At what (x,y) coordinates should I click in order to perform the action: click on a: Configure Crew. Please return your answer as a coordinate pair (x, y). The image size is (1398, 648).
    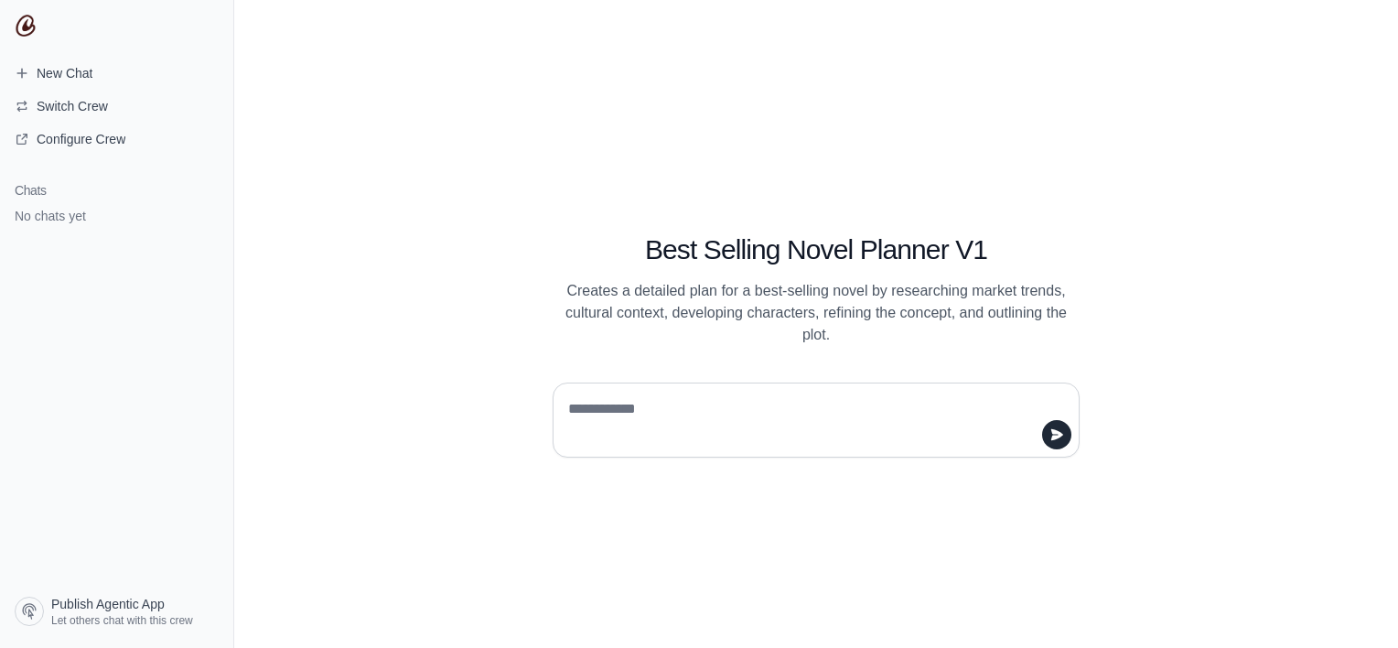
    Looking at the image, I should click on (116, 139).